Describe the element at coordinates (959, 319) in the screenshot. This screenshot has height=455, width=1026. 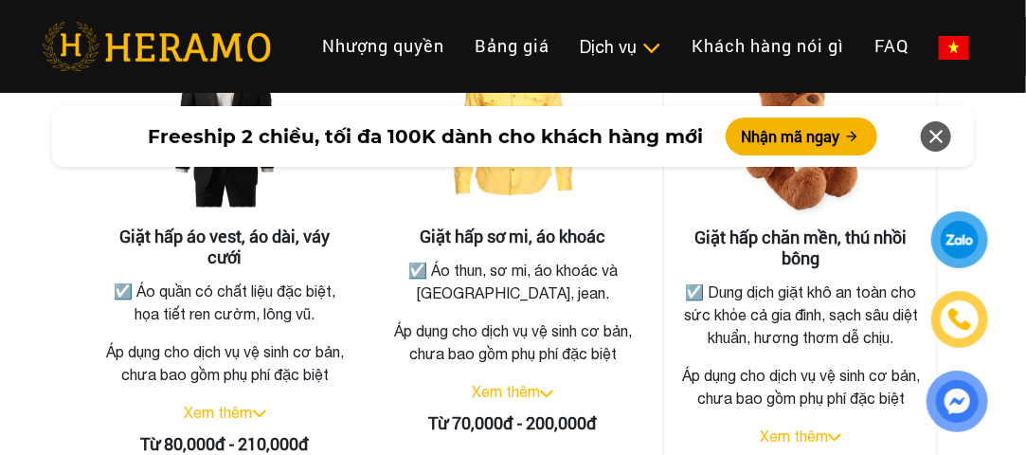
I see `img: phone-icon` at that location.